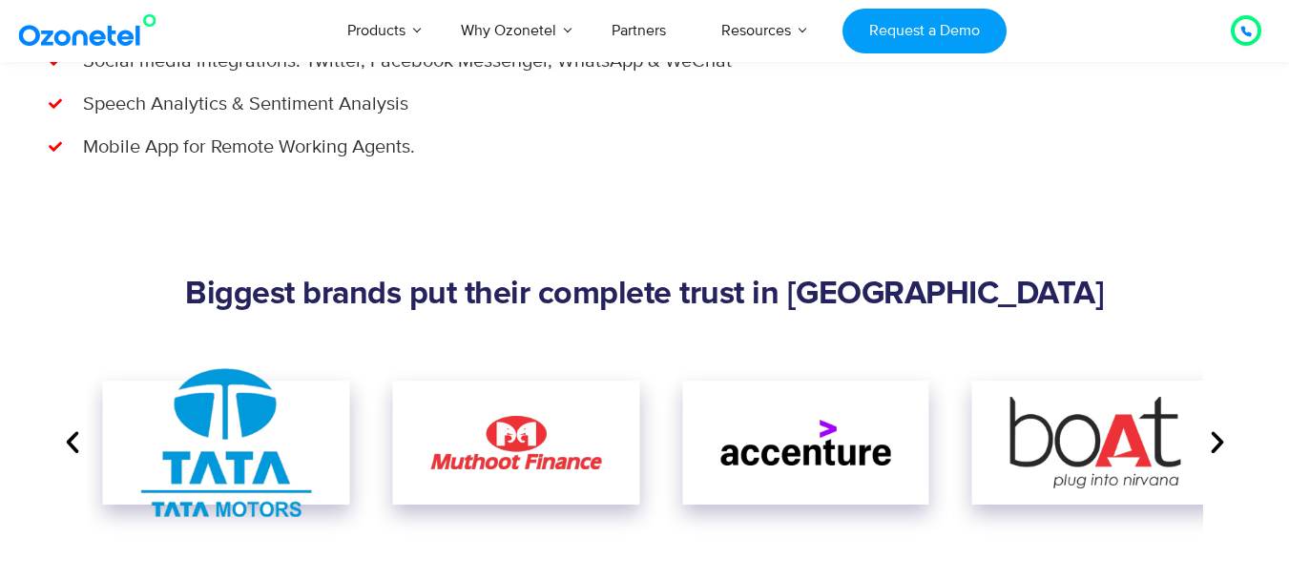 The width and height of the screenshot is (1289, 579). Describe the element at coordinates (805, 442) in the screenshot. I see `img: accentures-min` at that location.